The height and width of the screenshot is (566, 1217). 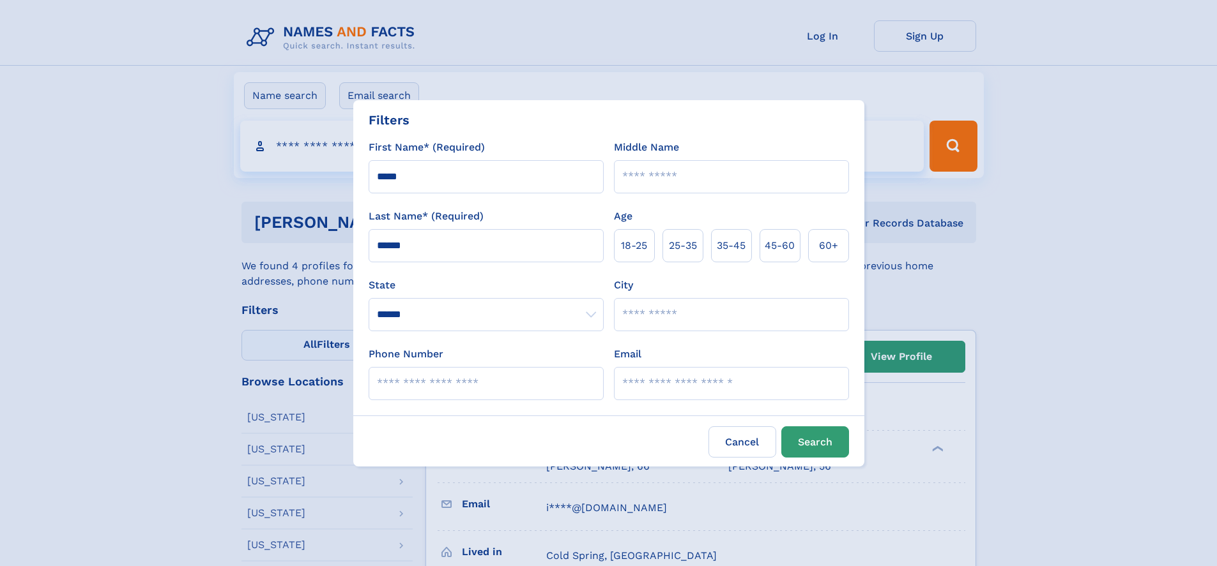 What do you see at coordinates (406, 354) in the screenshot?
I see `label: Phone Number` at bounding box center [406, 354].